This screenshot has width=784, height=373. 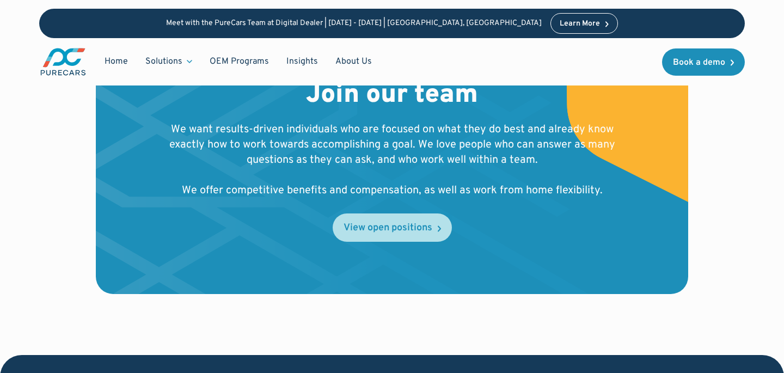 What do you see at coordinates (704, 62) in the screenshot?
I see `a: Book a demo` at bounding box center [704, 62].